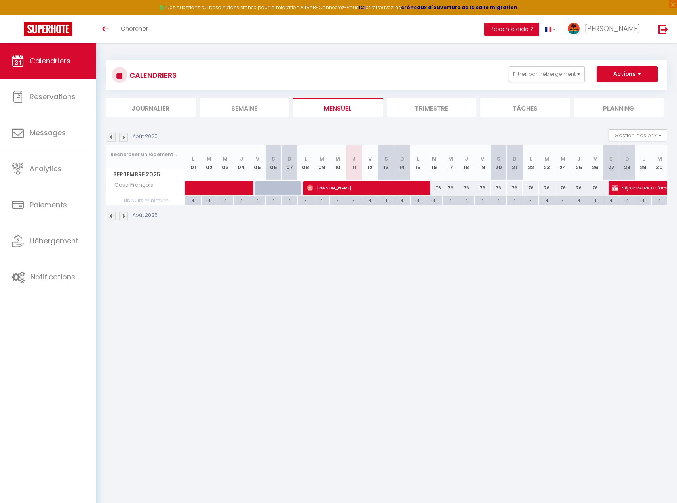 This screenshot has height=503, width=677. I want to click on th: 11, so click(354, 163).